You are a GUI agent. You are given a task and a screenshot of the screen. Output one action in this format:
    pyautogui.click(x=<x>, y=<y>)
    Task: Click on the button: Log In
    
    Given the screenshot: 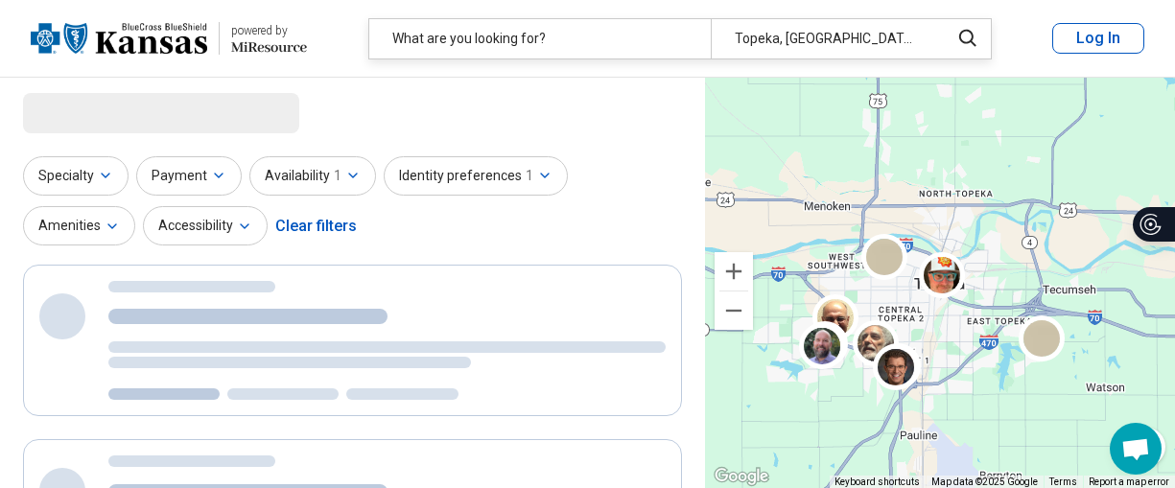 What is the action you would take?
    pyautogui.click(x=1099, y=38)
    